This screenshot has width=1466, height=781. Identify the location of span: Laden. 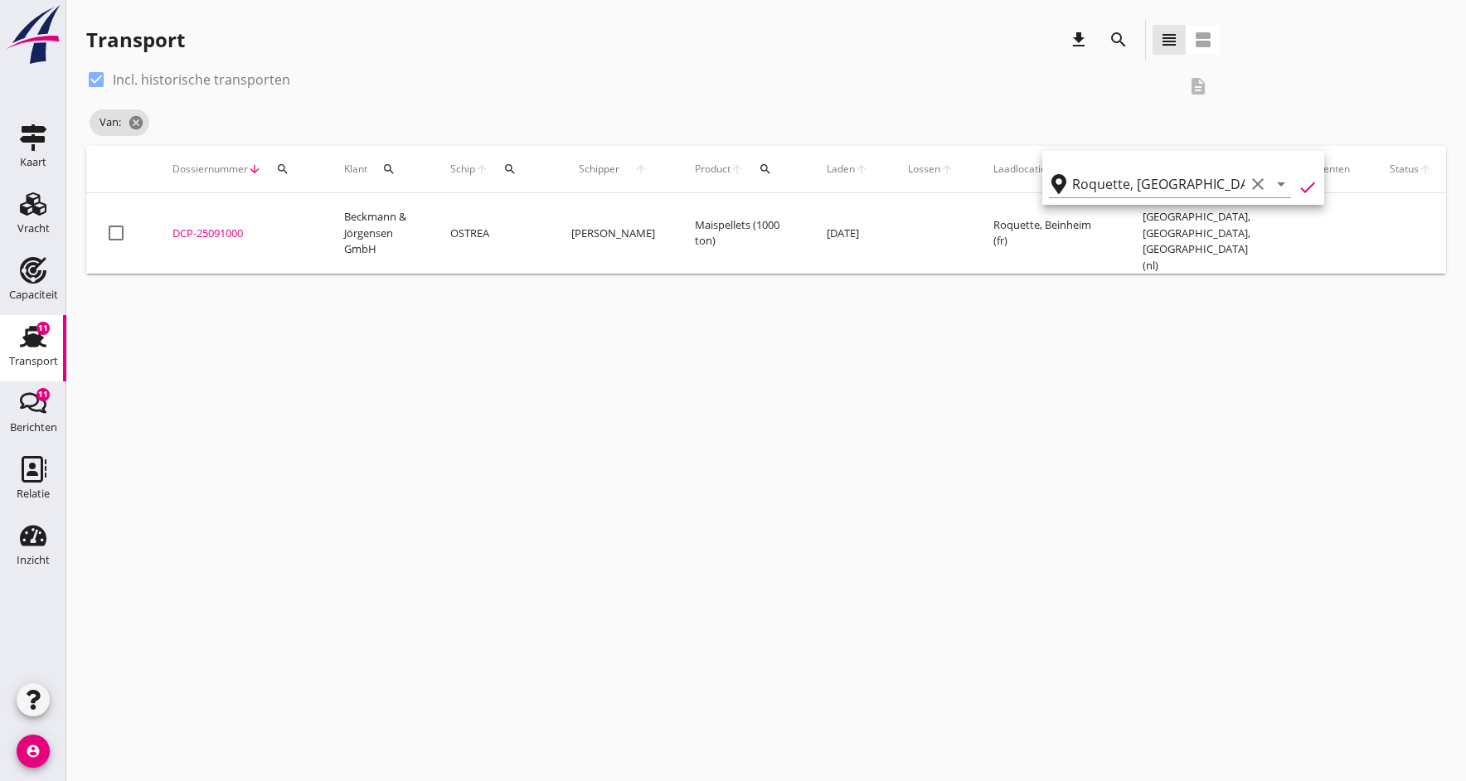
(841, 169).